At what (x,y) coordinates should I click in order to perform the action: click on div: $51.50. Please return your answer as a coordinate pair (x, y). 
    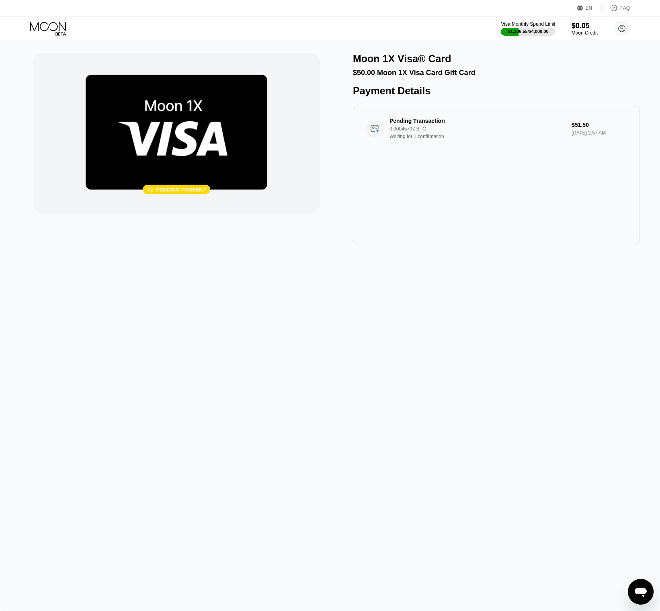
    Looking at the image, I should click on (599, 125).